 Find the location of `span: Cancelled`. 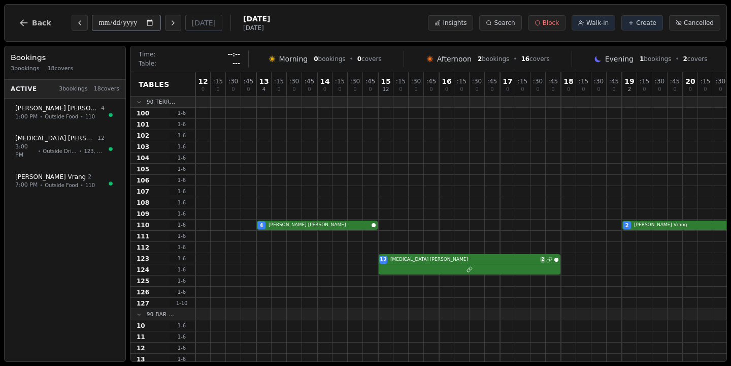

span: Cancelled is located at coordinates (699, 23).